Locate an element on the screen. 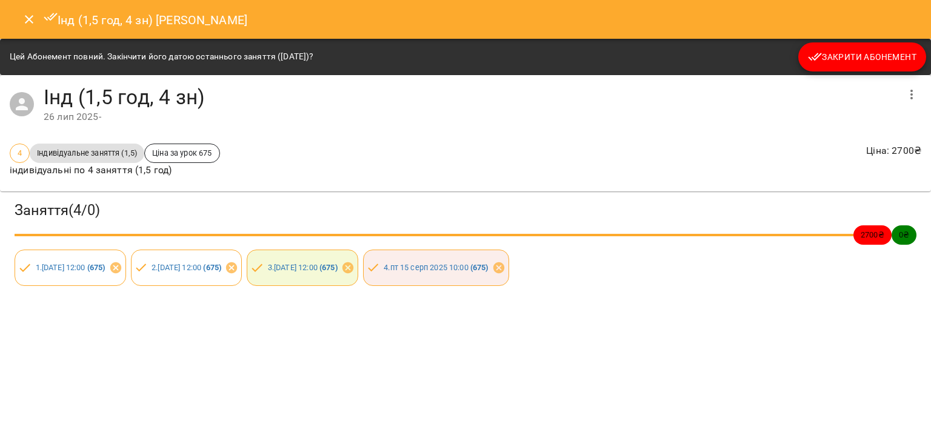  span: 0 ₴ is located at coordinates (904, 235).